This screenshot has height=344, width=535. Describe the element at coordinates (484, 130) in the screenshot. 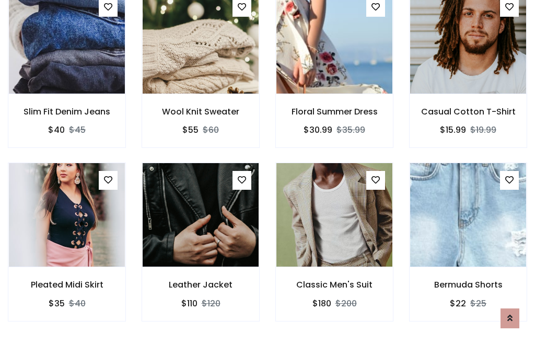

I see `del: $19.99` at that location.